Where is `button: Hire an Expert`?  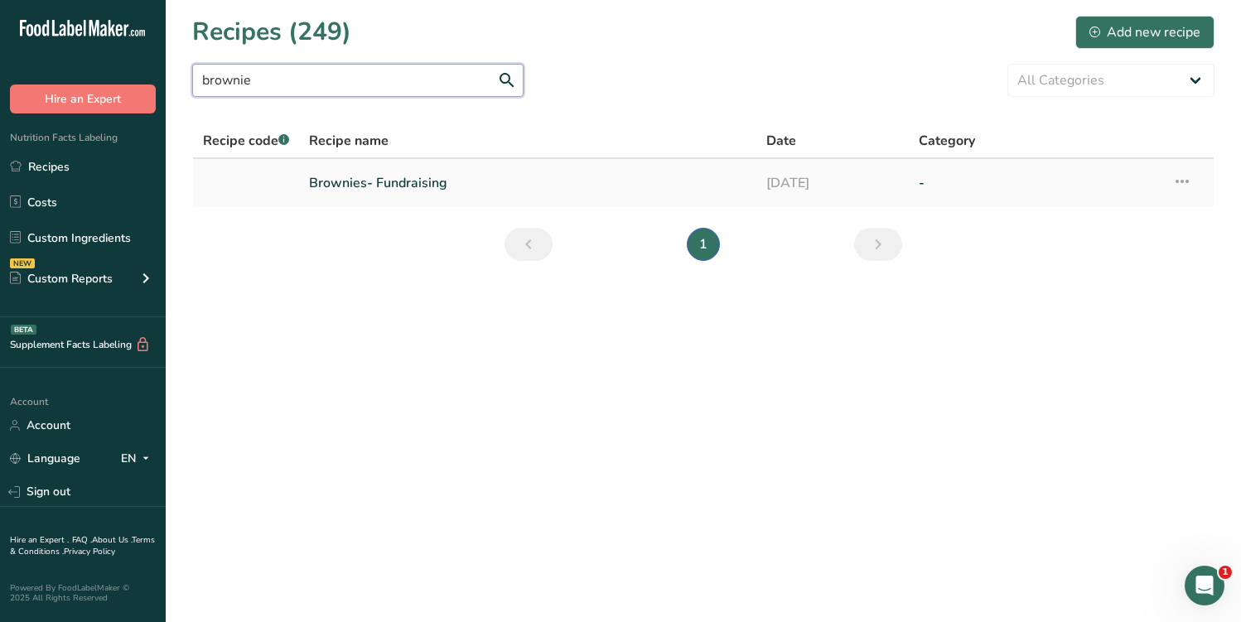 button: Hire an Expert is located at coordinates (83, 99).